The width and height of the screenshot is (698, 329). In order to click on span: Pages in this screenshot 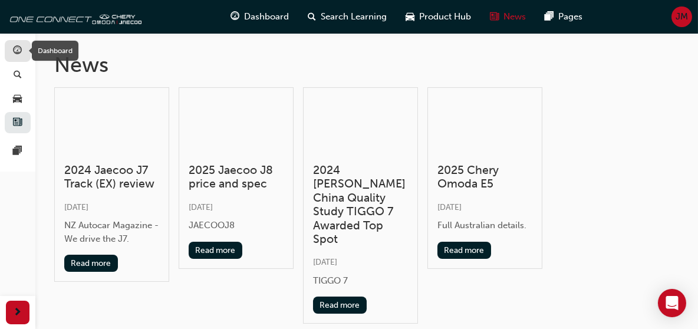, I will do `click(570, 16)`.